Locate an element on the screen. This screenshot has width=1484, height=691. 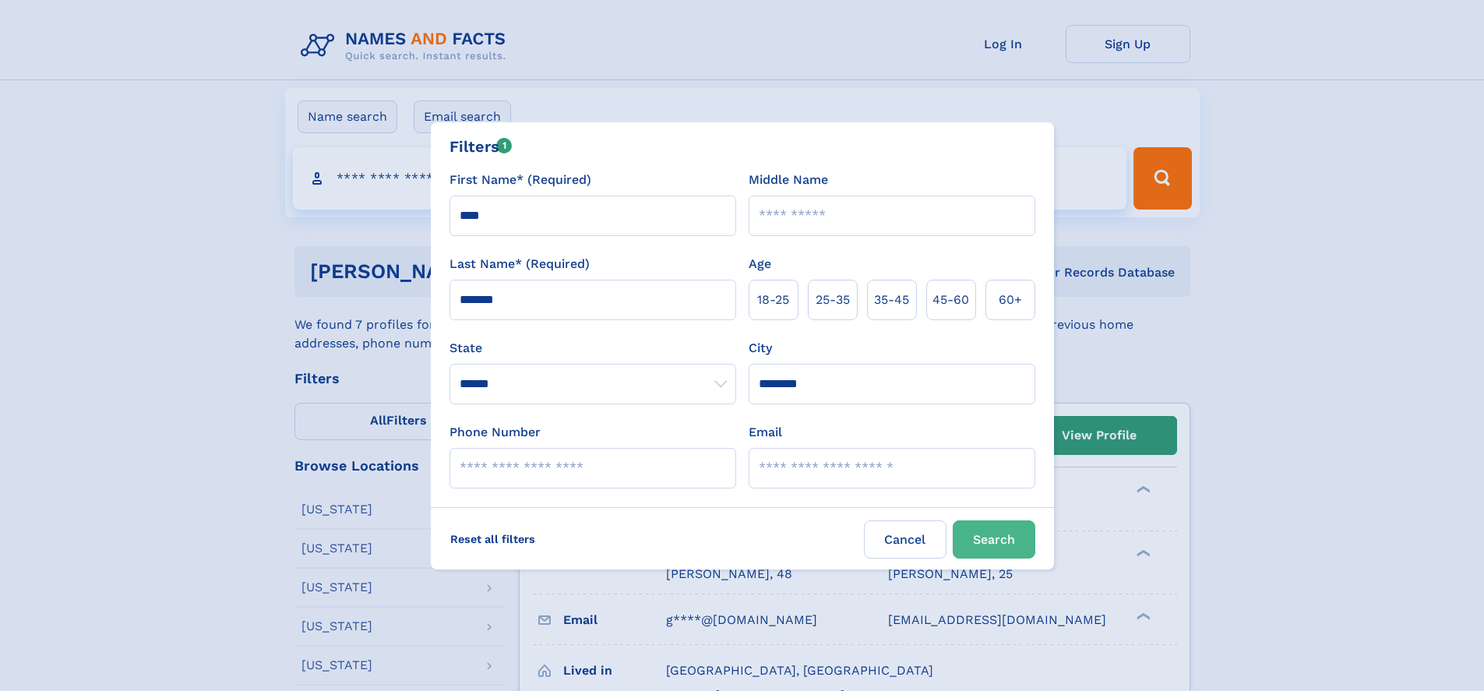
label: Email is located at coordinates (765, 432).